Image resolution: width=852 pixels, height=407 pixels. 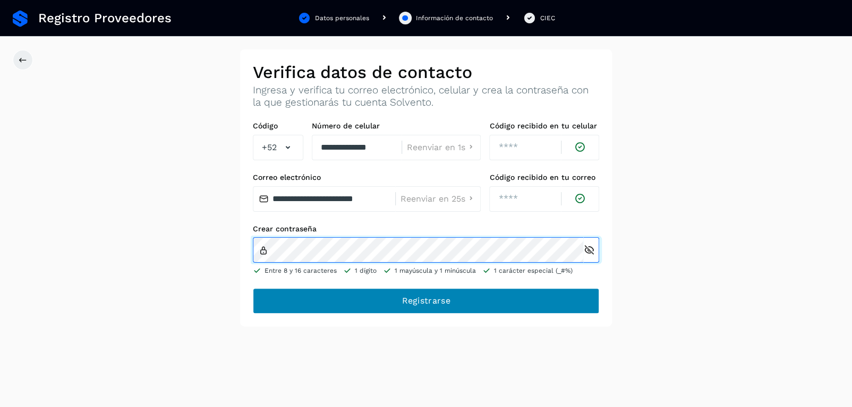 I want to click on div: Datos personales, so click(x=342, y=18).